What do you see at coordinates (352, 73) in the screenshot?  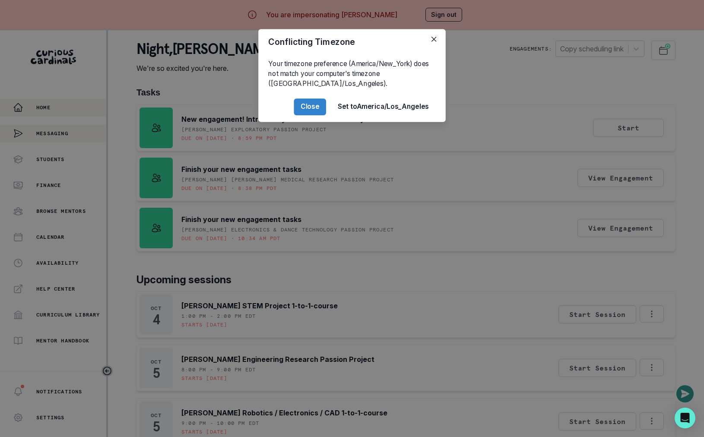 I see `div: Your timezone preference (America/New_York) does not match your computer's timezone ([GEOGRAPHIC_...` at bounding box center [352, 73].